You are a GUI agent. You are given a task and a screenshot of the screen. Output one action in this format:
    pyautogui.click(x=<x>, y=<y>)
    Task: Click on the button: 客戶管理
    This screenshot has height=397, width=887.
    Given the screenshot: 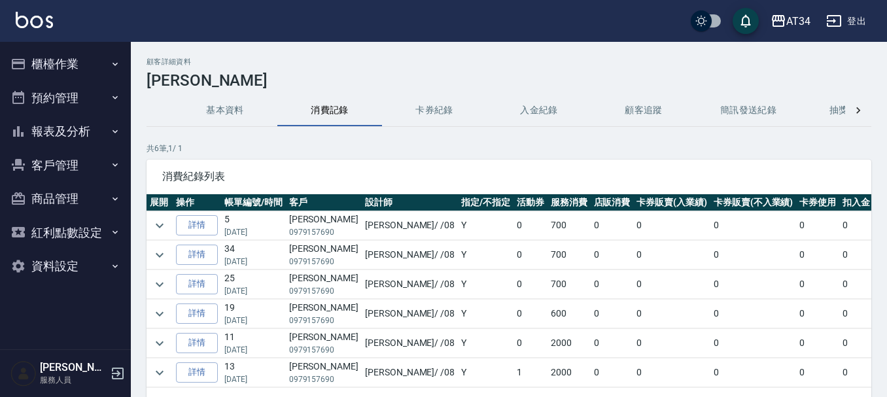 What is the action you would take?
    pyautogui.click(x=65, y=166)
    